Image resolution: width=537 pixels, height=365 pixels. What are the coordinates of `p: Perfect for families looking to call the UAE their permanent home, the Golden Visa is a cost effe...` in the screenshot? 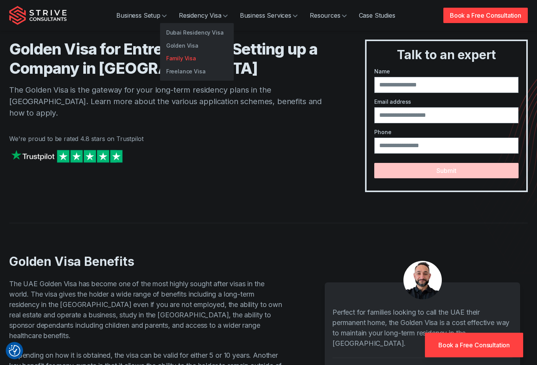 It's located at (422, 327).